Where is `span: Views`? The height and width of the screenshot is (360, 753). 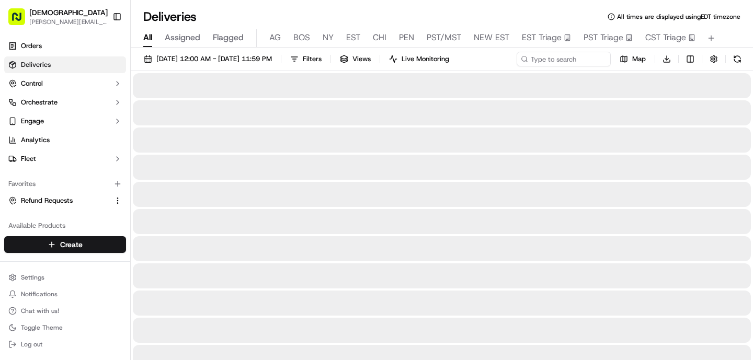 span: Views is located at coordinates (361, 59).